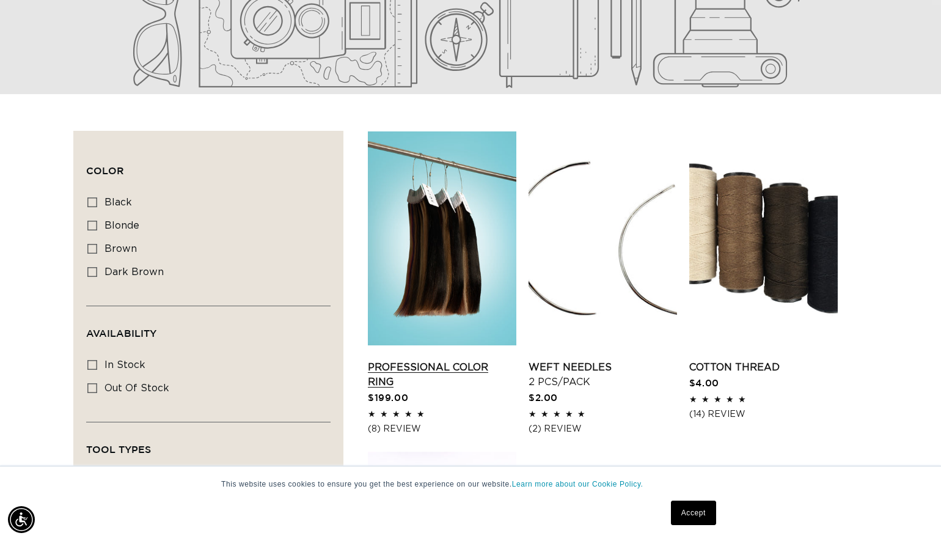 The height and width of the screenshot is (541, 941). What do you see at coordinates (208, 328) in the screenshot?
I see `summary: Availability (0 selected)` at bounding box center [208, 328].